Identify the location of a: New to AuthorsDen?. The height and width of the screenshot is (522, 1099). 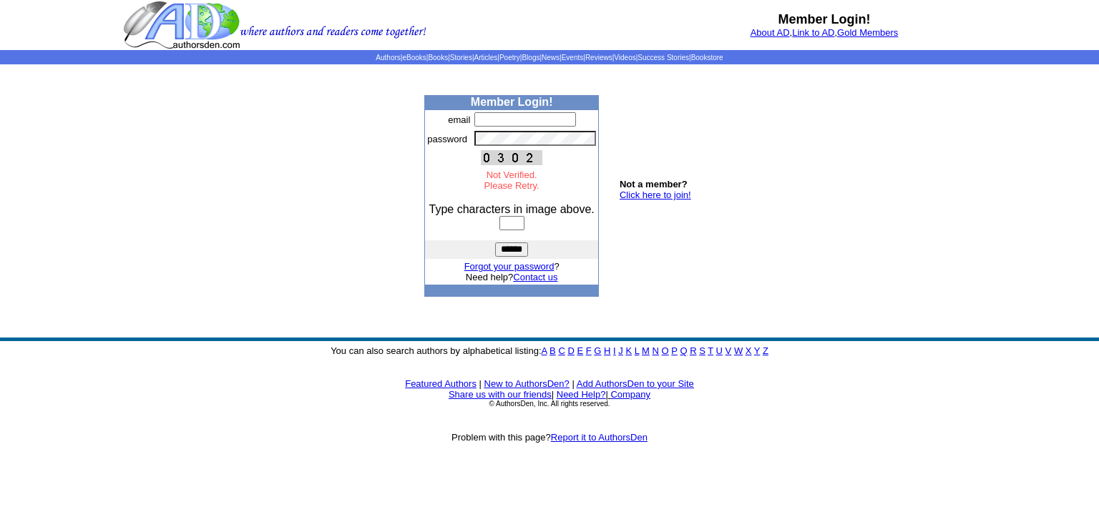
(527, 383).